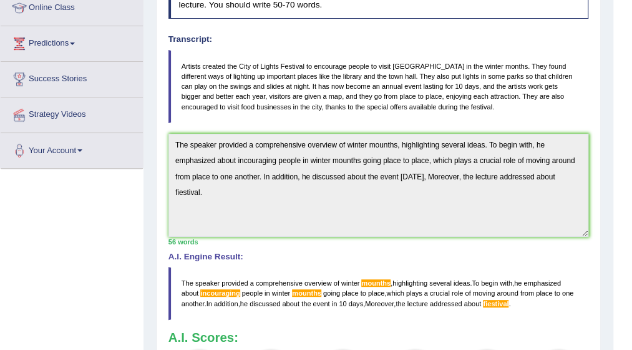 Image resolution: width=632 pixels, height=350 pixels. What do you see at coordinates (508, 293) in the screenshot?
I see `span: around` at bounding box center [508, 293].